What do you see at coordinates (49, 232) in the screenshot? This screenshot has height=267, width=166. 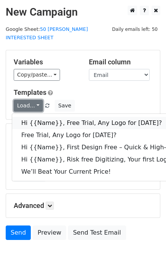 I see `a: Preview` at bounding box center [49, 232].